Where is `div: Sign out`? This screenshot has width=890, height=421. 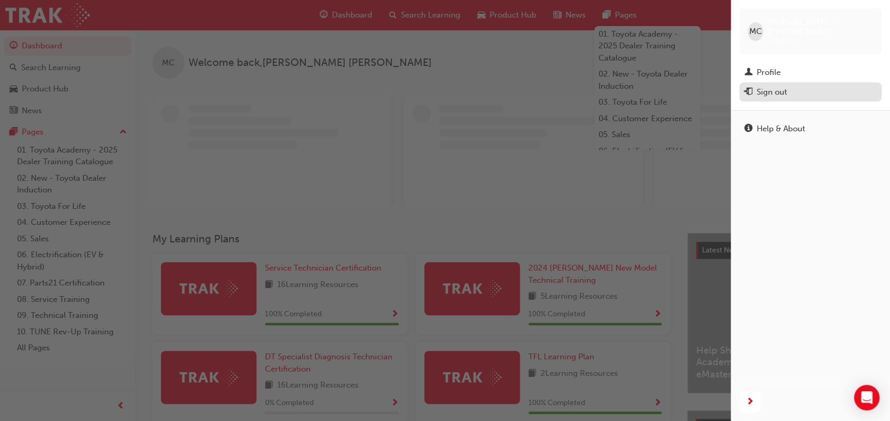 div: Sign out is located at coordinates (772, 92).